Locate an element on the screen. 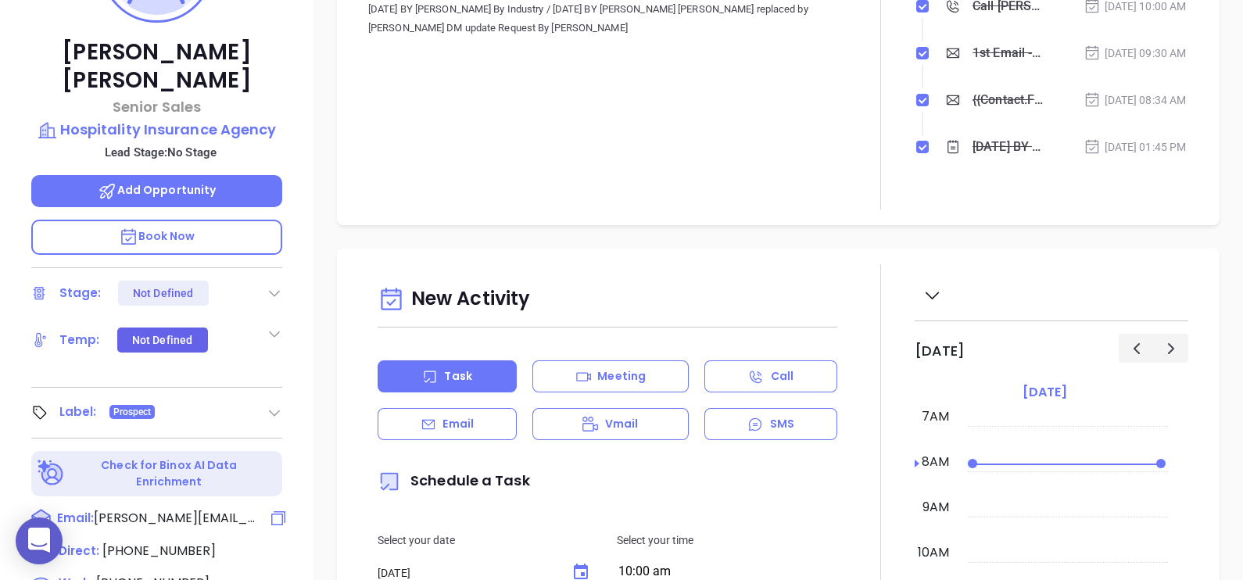  p: Task is located at coordinates (457, 376).